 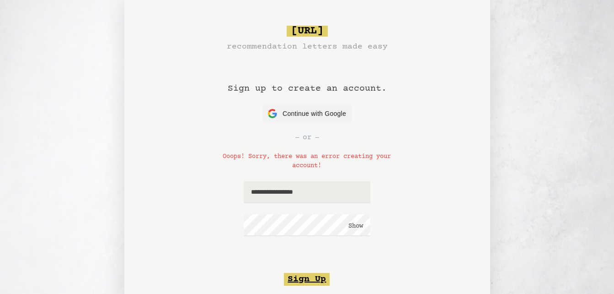 What do you see at coordinates (307, 113) in the screenshot?
I see `button: Continue with Google` at bounding box center [307, 113].